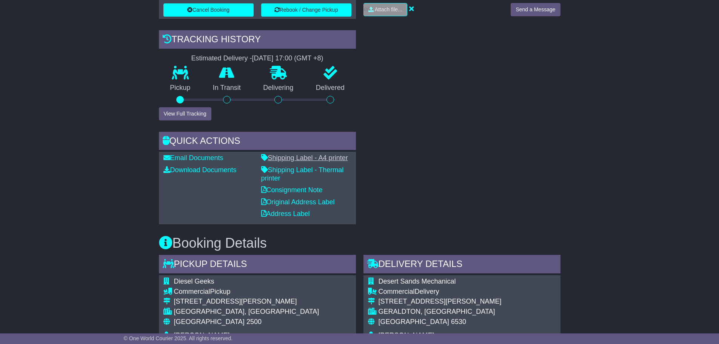 This screenshot has width=719, height=344. What do you see at coordinates (298, 202) in the screenshot?
I see `a: Original Address Label` at bounding box center [298, 202].